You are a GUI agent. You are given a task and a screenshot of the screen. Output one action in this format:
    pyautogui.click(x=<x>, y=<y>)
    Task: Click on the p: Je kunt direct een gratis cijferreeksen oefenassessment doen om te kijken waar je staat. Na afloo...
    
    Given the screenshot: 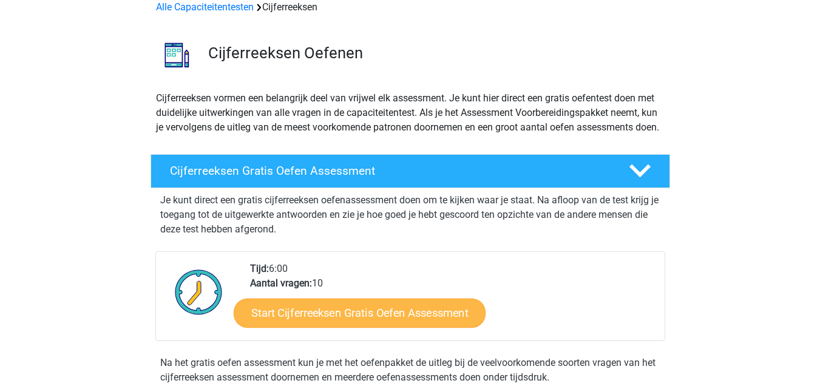 What is the action you would take?
    pyautogui.click(x=410, y=215)
    